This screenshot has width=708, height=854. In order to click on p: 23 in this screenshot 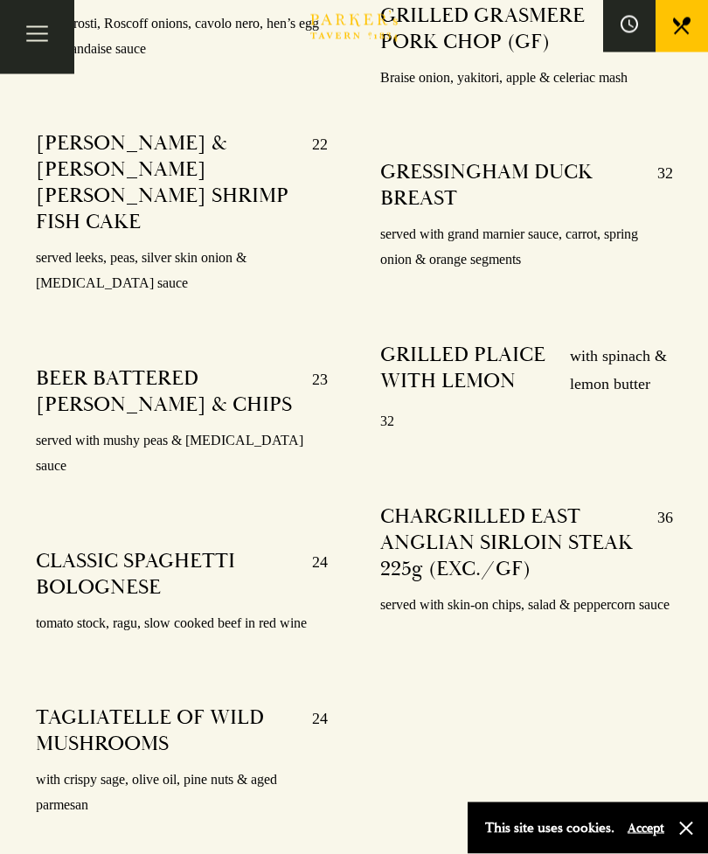, I will do `click(311, 393)`.